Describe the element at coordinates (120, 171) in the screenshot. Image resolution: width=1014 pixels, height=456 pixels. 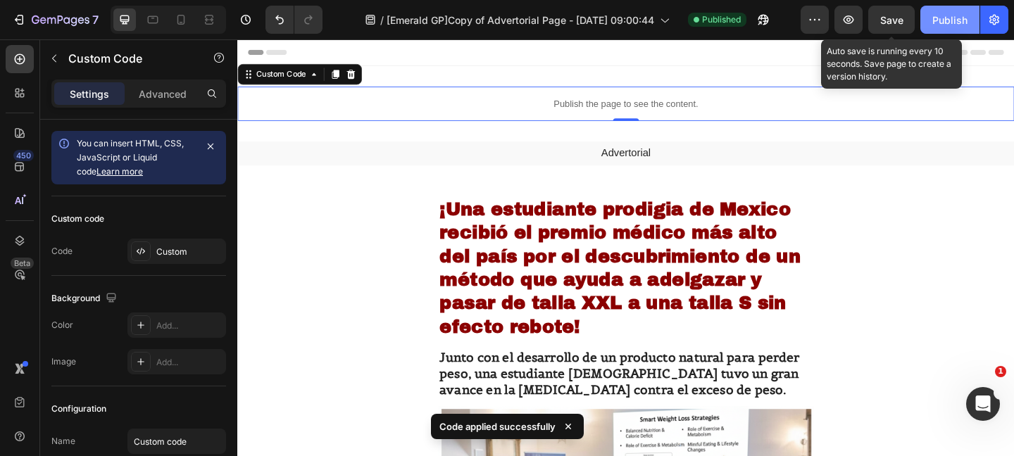
I see `a: Learn more` at that location.